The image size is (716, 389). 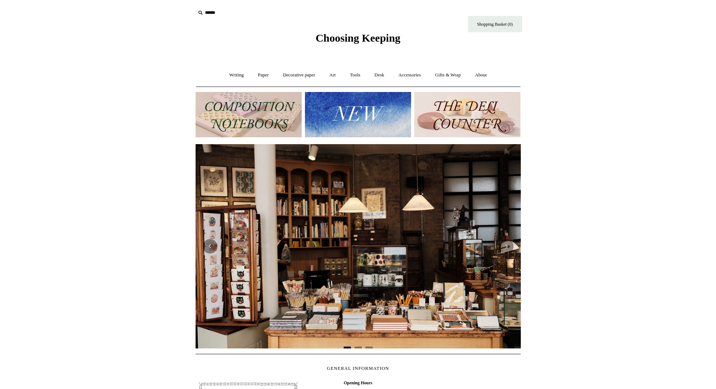 What do you see at coordinates (448, 75) in the screenshot?
I see `a: Gifts & Wrap` at bounding box center [448, 75].